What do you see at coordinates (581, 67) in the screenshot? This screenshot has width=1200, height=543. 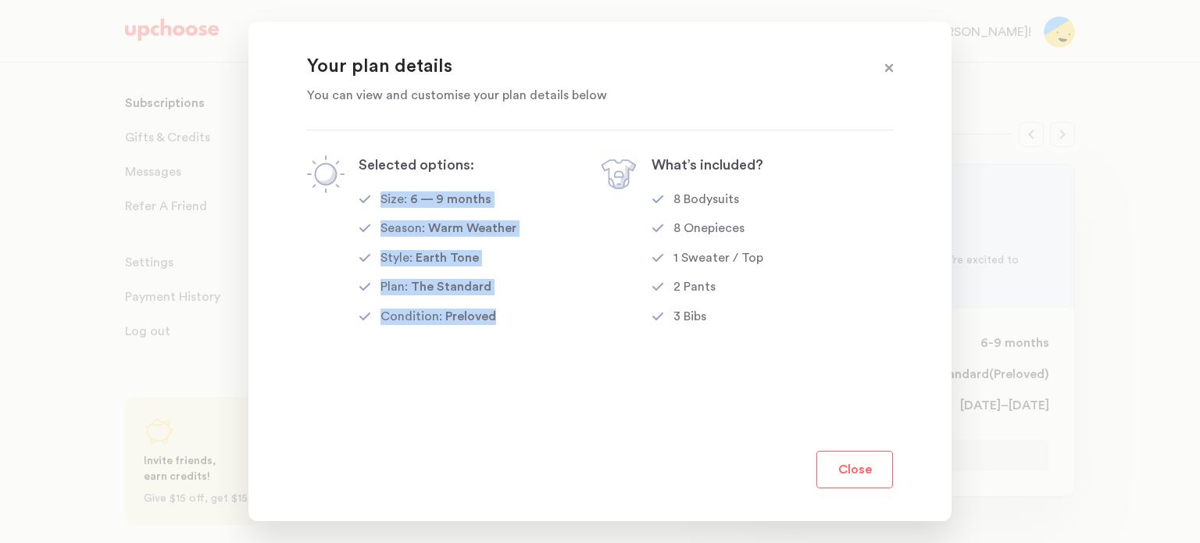 I see `p: Your plan details` at bounding box center [581, 67].